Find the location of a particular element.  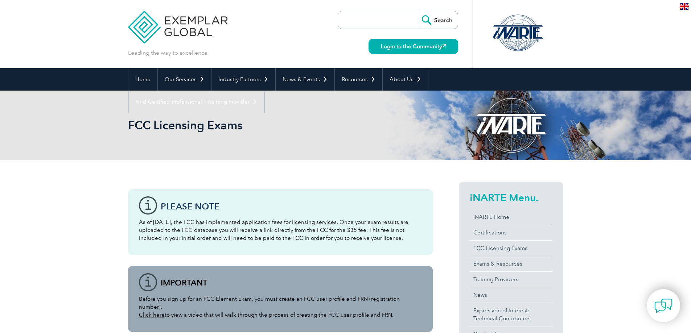

a: Exams & Resources is located at coordinates (511, 264).